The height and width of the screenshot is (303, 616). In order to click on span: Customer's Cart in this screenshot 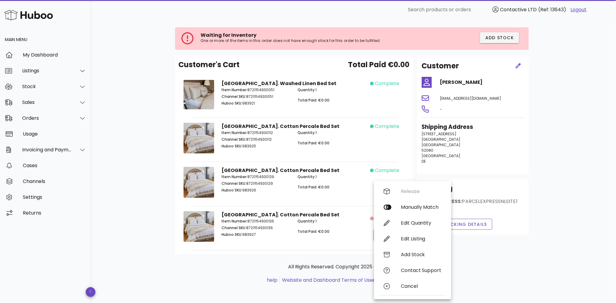, I will do `click(209, 65)`.